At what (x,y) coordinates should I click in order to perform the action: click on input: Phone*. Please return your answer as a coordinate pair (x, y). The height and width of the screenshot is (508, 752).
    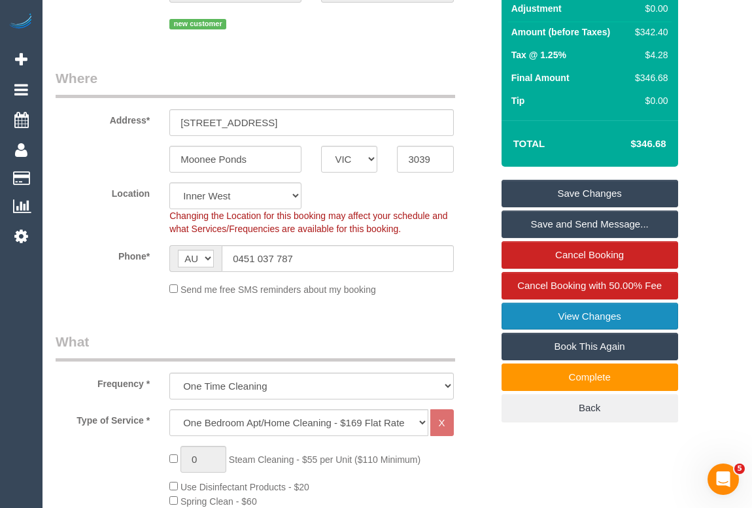
    Looking at the image, I should click on (338, 258).